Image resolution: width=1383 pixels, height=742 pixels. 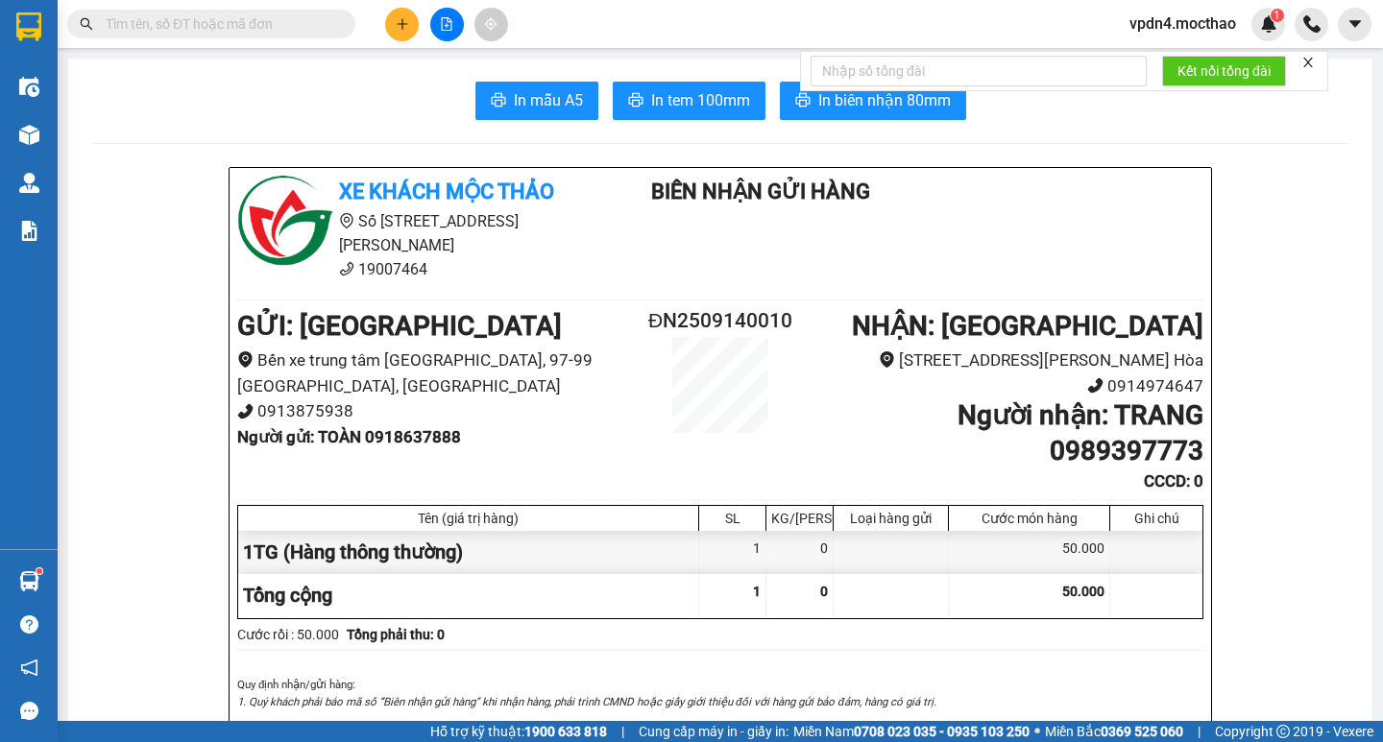 I want to click on span: vpdn4.mocthao, so click(x=1182, y=23).